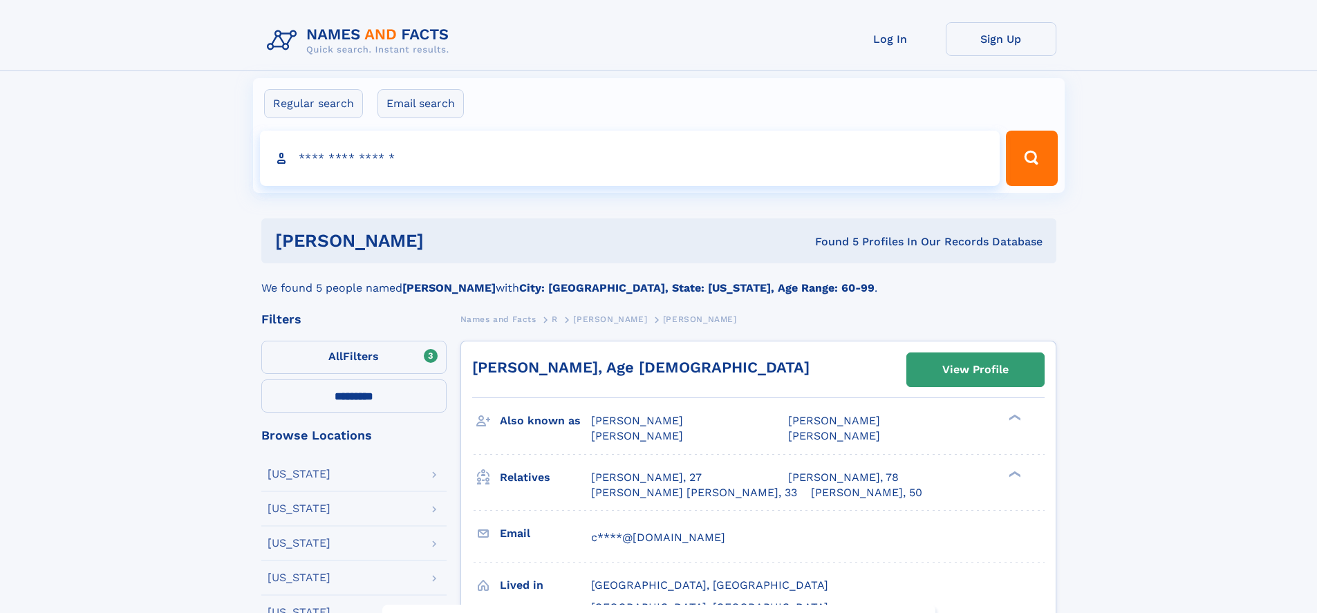 Image resolution: width=1317 pixels, height=613 pixels. What do you see at coordinates (890, 39) in the screenshot?
I see `a: Log In` at bounding box center [890, 39].